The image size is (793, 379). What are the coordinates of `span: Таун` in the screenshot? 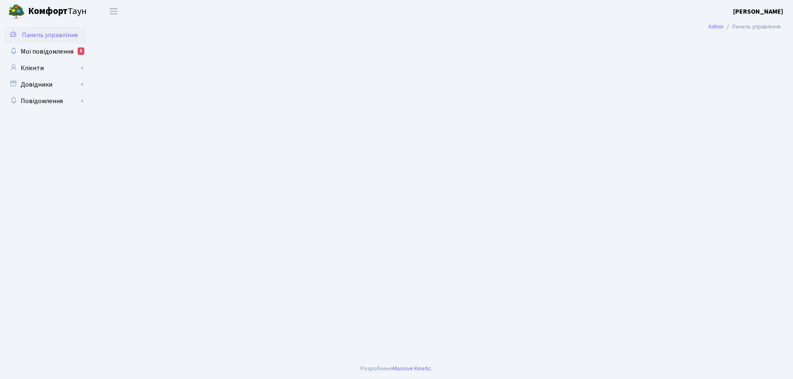 It's located at (57, 12).